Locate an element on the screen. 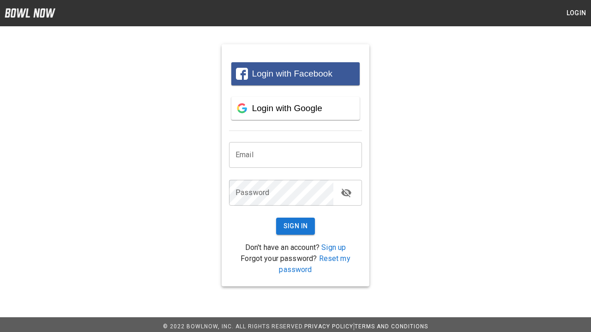  button: Login with Google is located at coordinates (295, 108).